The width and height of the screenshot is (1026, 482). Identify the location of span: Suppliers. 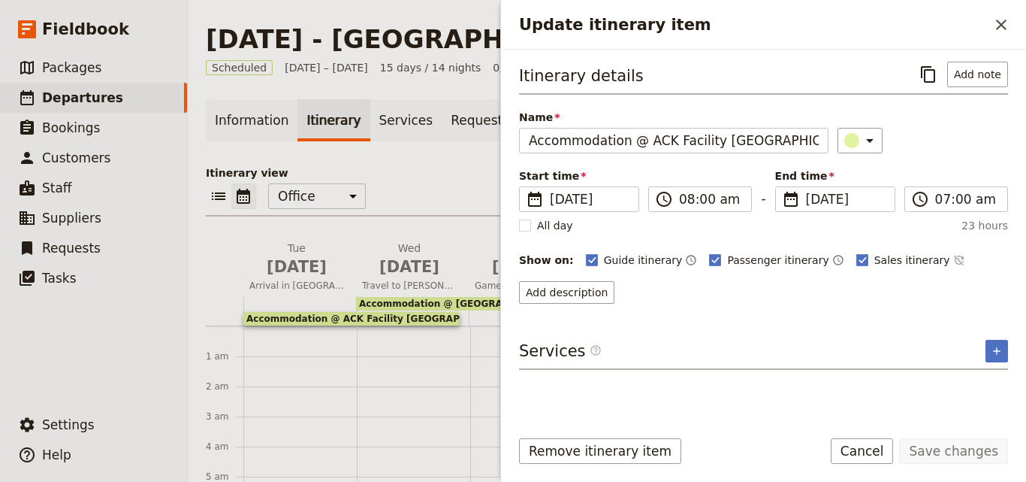
(71, 218).